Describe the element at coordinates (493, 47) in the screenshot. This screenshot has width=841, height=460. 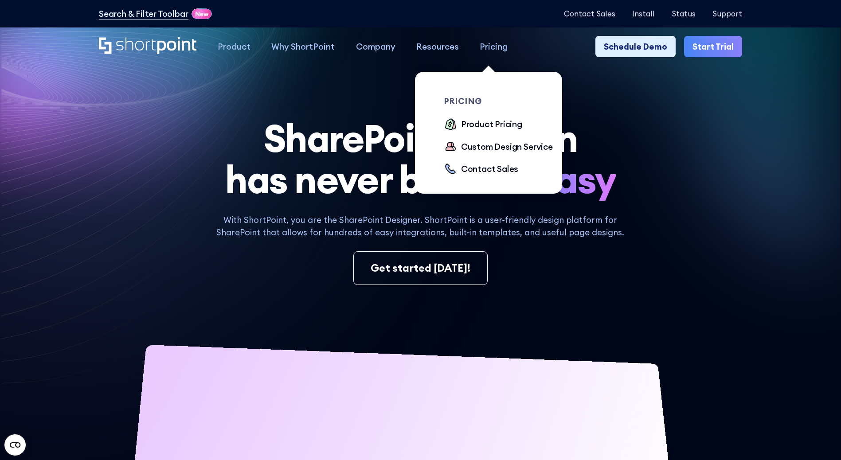
I see `div: Pricing` at that location.